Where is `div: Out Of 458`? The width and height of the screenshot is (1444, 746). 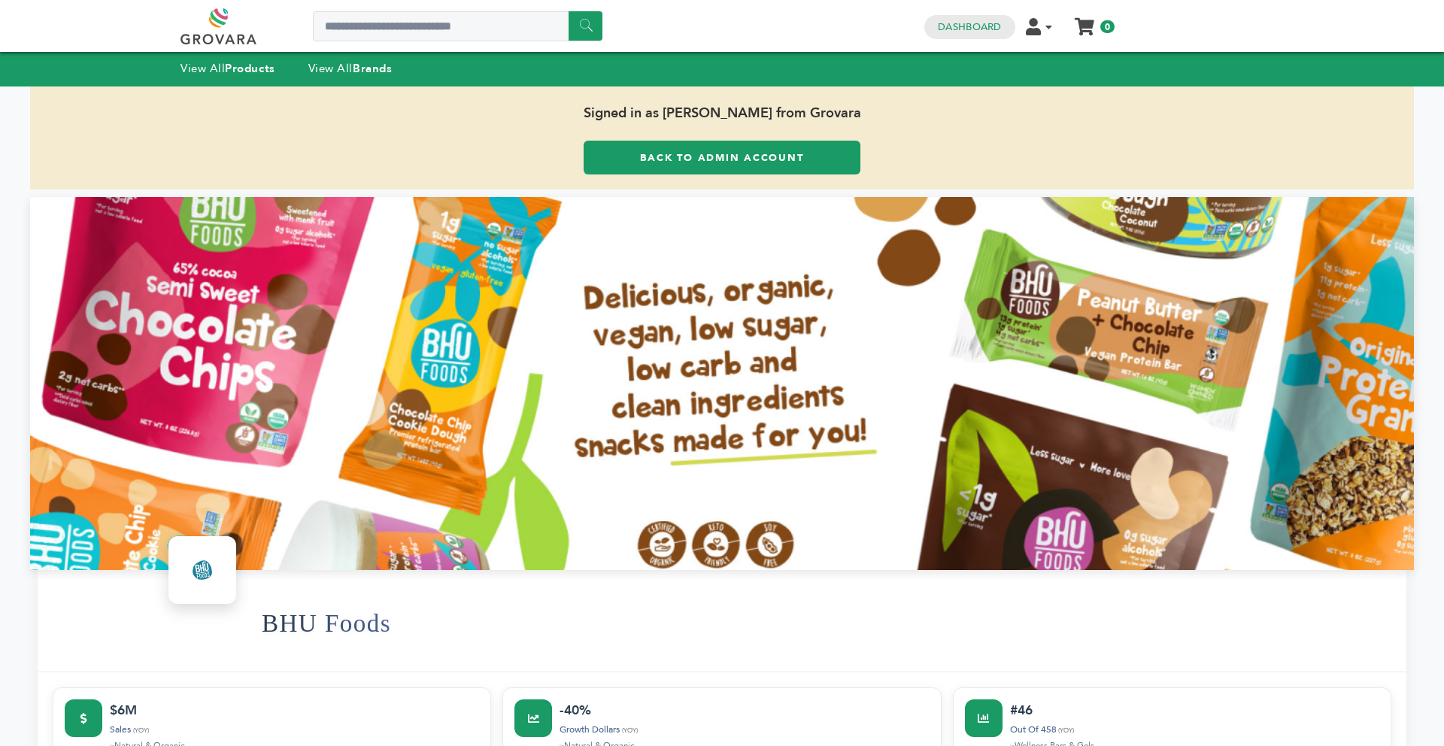
div: Out Of 458 is located at coordinates (1194, 730).